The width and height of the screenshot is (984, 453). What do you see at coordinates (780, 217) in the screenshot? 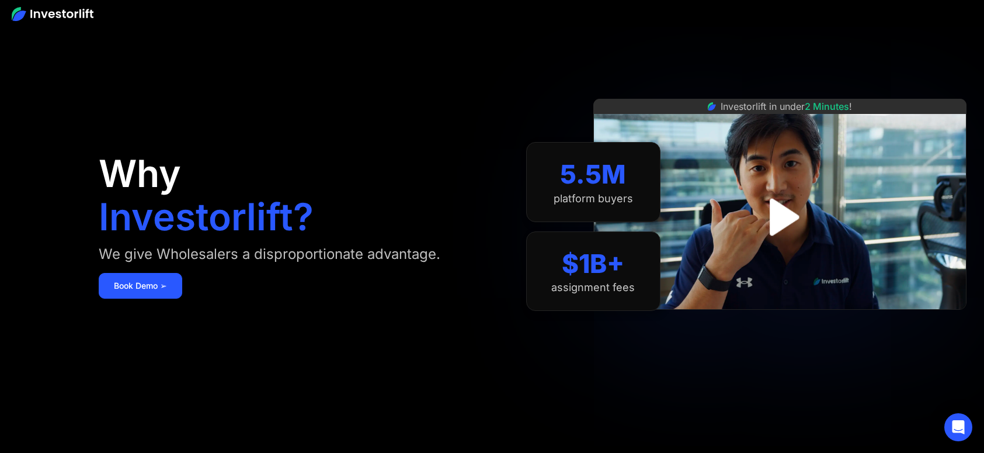
I see `a: open lightbox` at bounding box center [780, 217].